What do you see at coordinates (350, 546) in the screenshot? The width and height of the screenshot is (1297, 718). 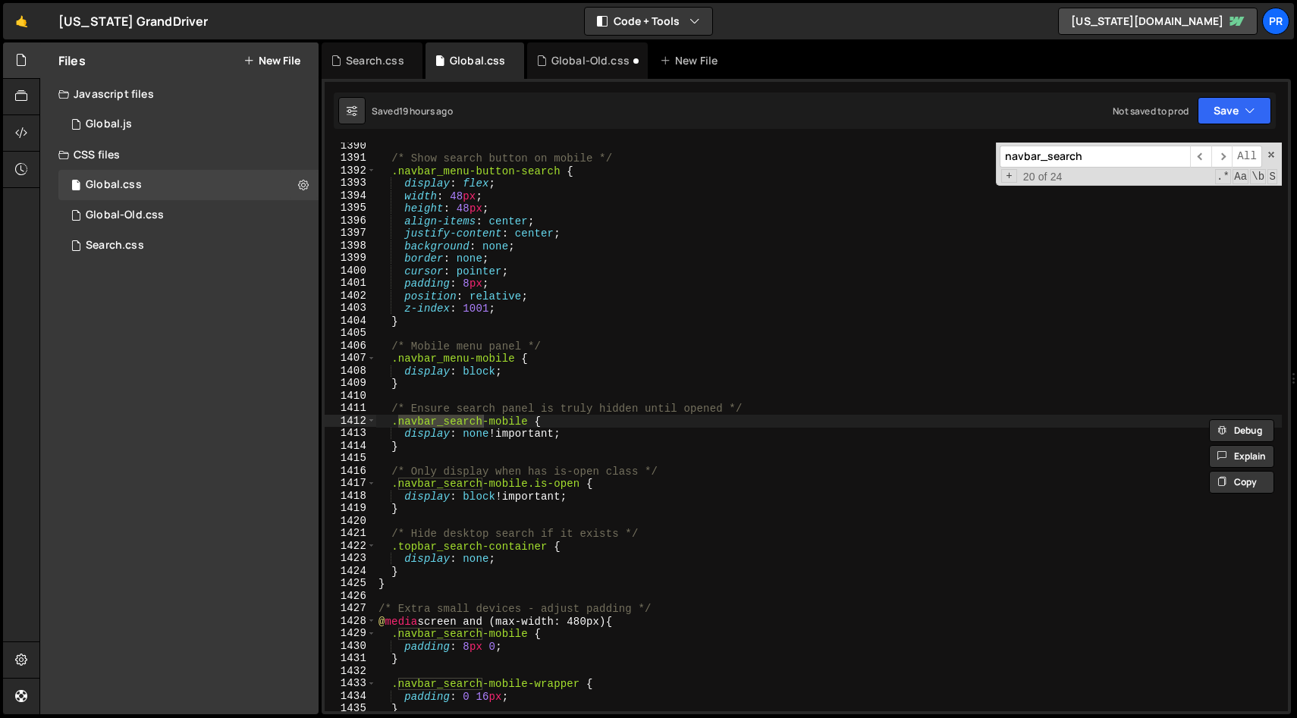 I see `div: 1422` at bounding box center [350, 546].